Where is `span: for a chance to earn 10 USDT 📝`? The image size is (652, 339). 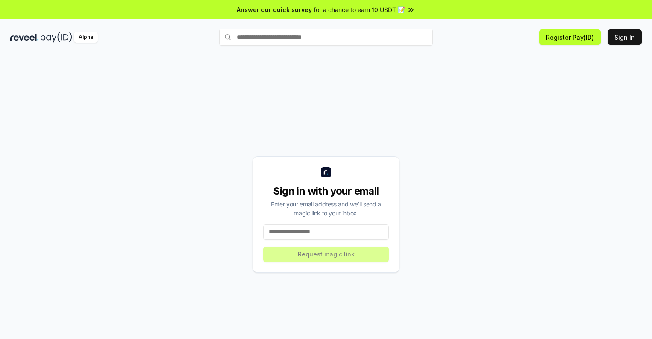 span: for a chance to earn 10 USDT 📝 is located at coordinates (359, 9).